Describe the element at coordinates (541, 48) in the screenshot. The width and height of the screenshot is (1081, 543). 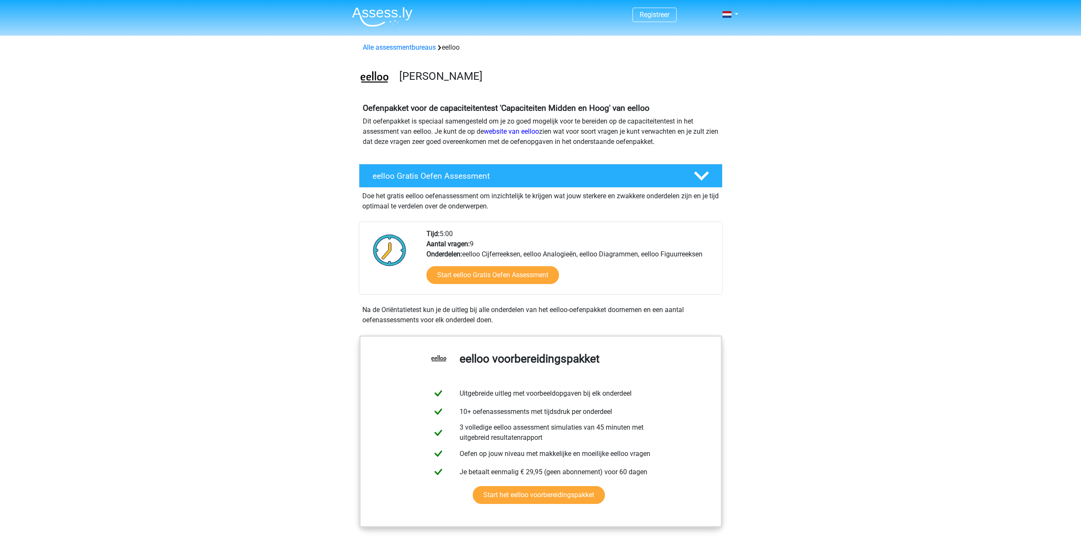
I see `div: eelloo` at that location.